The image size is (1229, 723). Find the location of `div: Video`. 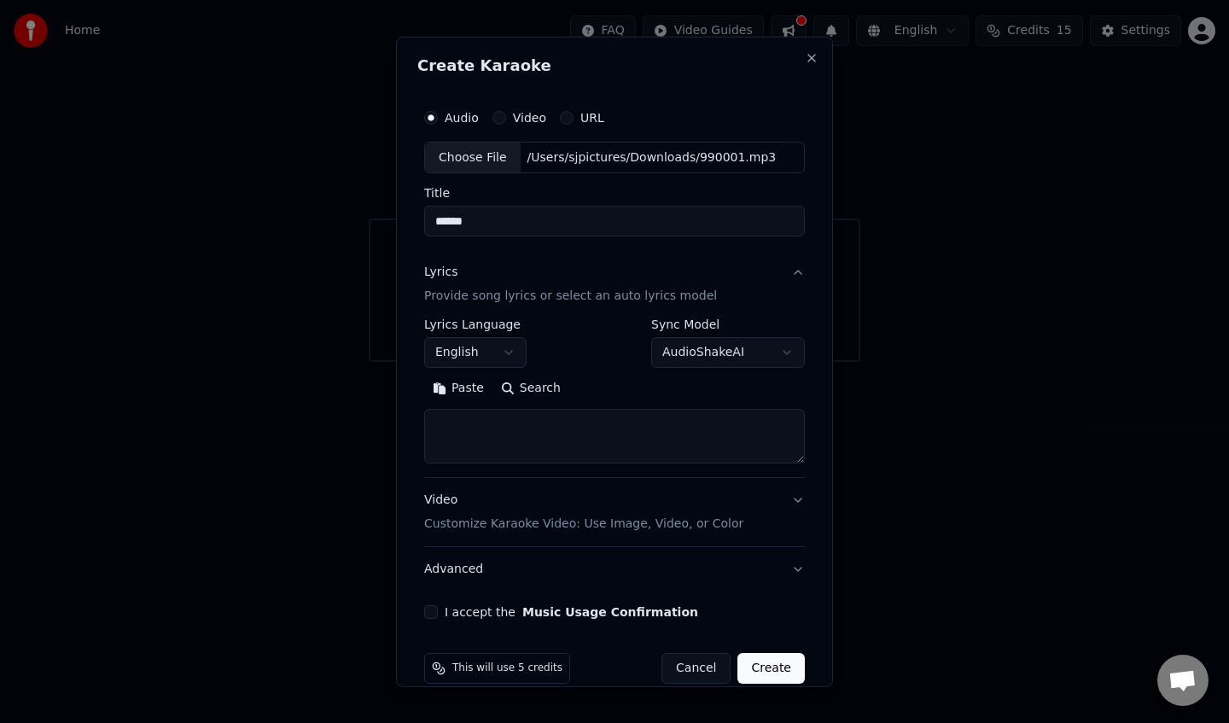

div: Video is located at coordinates (584, 512).